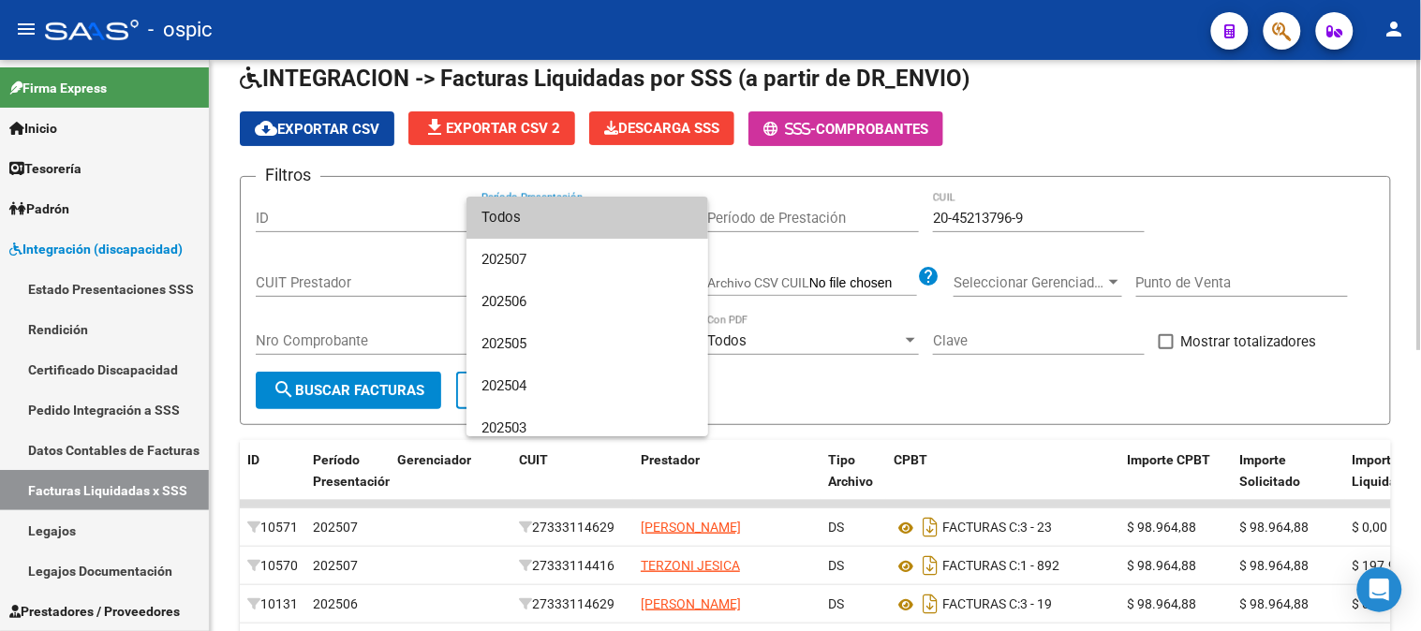 The height and width of the screenshot is (631, 1421). Describe the element at coordinates (587, 386) in the screenshot. I see `span: 202504` at that location.